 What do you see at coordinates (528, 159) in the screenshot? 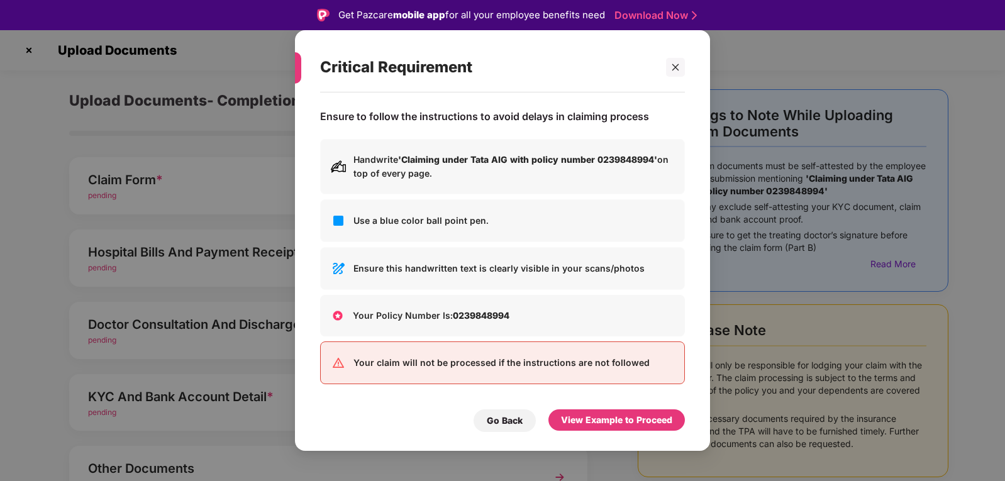
I see `b: 'Claiming under Tata AIG with policy number 0239848994'` at bounding box center [528, 159].